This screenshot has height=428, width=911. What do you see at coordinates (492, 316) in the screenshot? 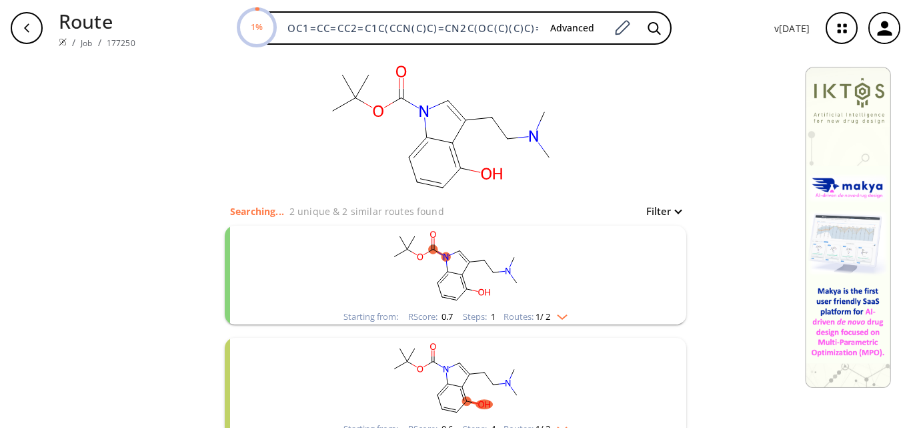
I see `span: 1` at bounding box center [492, 316].